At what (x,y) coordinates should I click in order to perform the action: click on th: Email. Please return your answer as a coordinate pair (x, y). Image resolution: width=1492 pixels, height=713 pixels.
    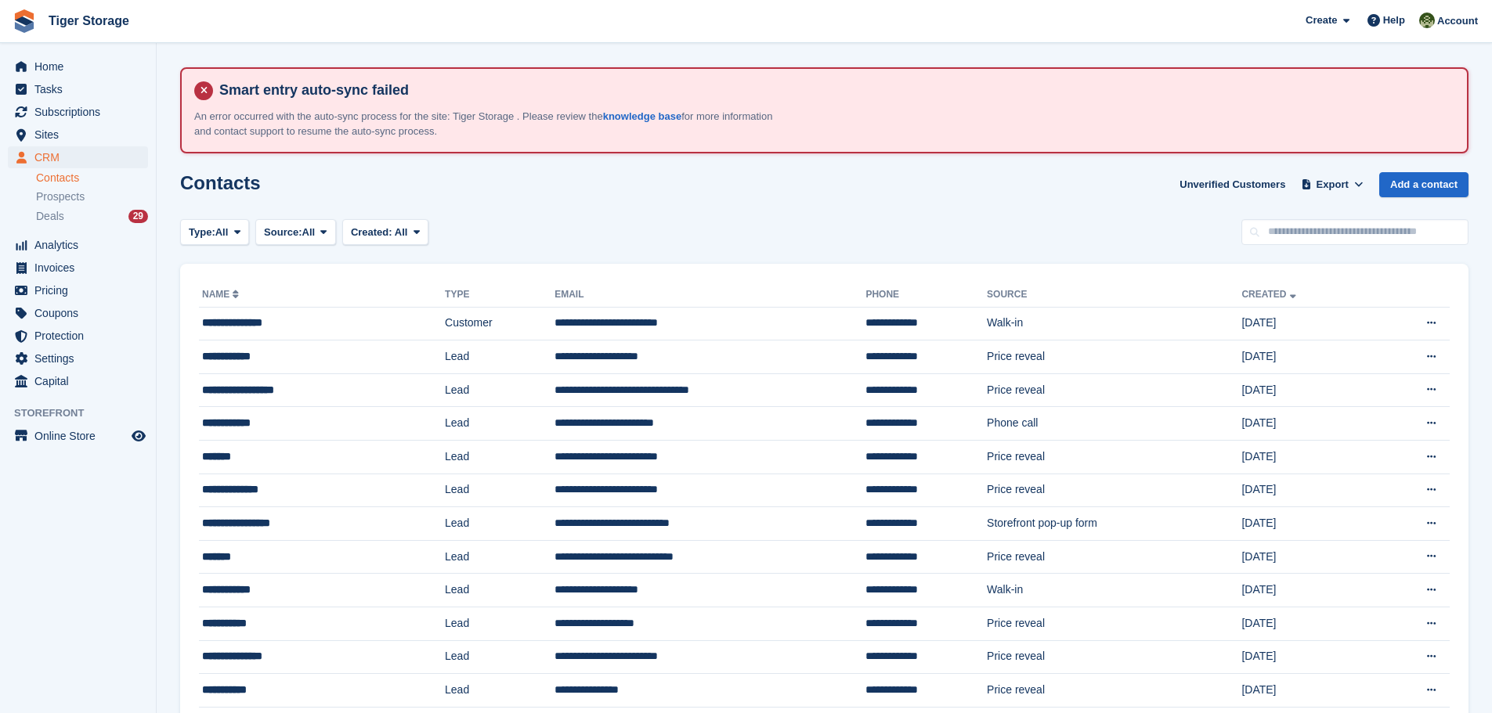
    Looking at the image, I should click on (709, 295).